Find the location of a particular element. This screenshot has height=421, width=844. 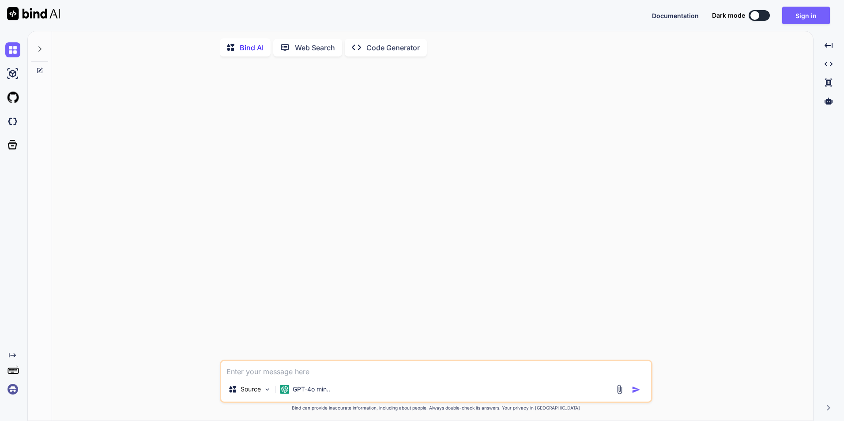

p: Code Generator is located at coordinates (393, 48).